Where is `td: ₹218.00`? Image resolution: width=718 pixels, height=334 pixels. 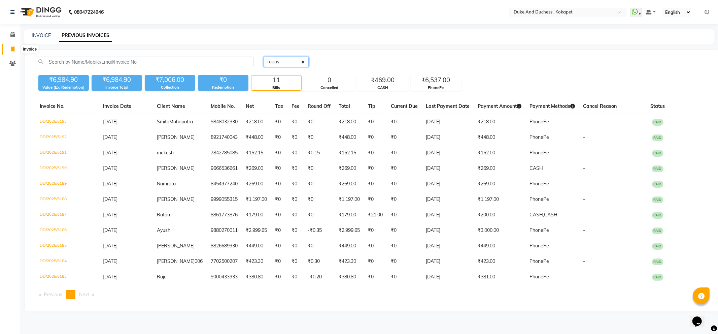 td: ₹218.00 is located at coordinates (349, 122).